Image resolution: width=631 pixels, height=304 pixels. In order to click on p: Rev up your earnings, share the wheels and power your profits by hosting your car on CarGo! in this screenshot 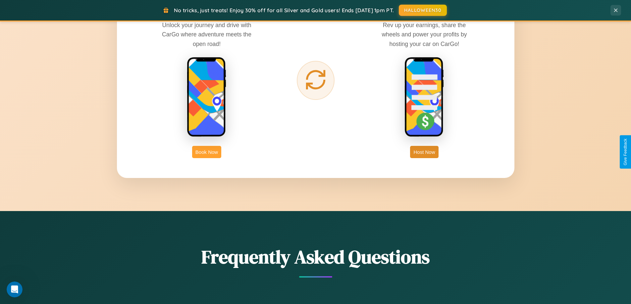, I will do `click(424, 34)`.